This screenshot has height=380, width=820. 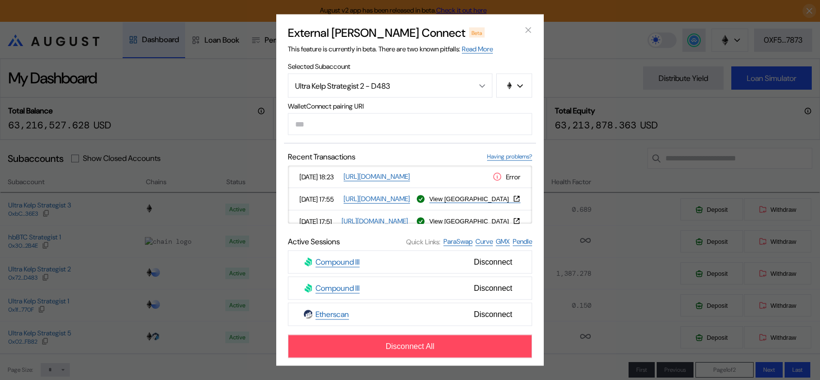 I want to click on a: GMX, so click(x=502, y=241).